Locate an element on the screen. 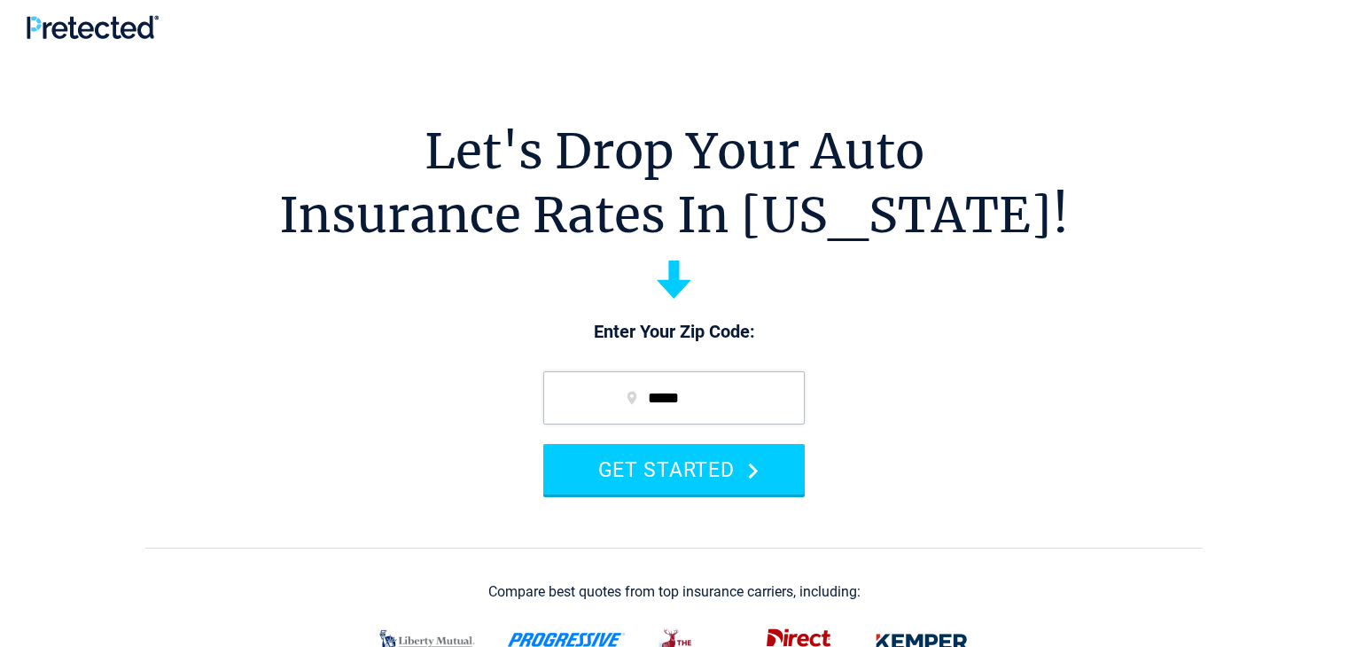  img: progressive is located at coordinates (566, 640).